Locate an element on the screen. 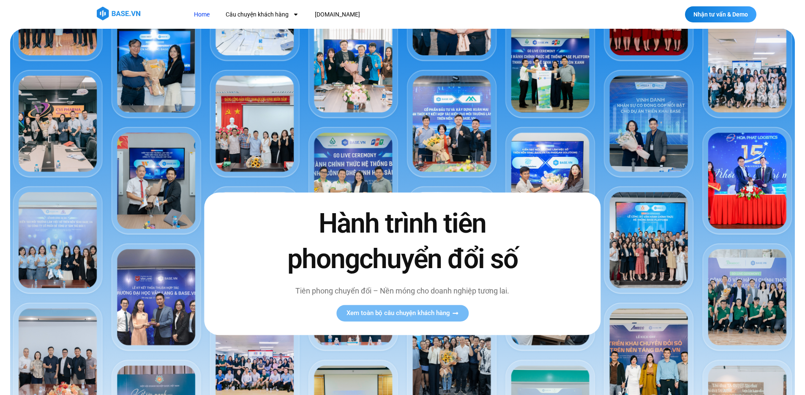 Image resolution: width=805 pixels, height=395 pixels. span: chuyển đổi số is located at coordinates (438, 259).